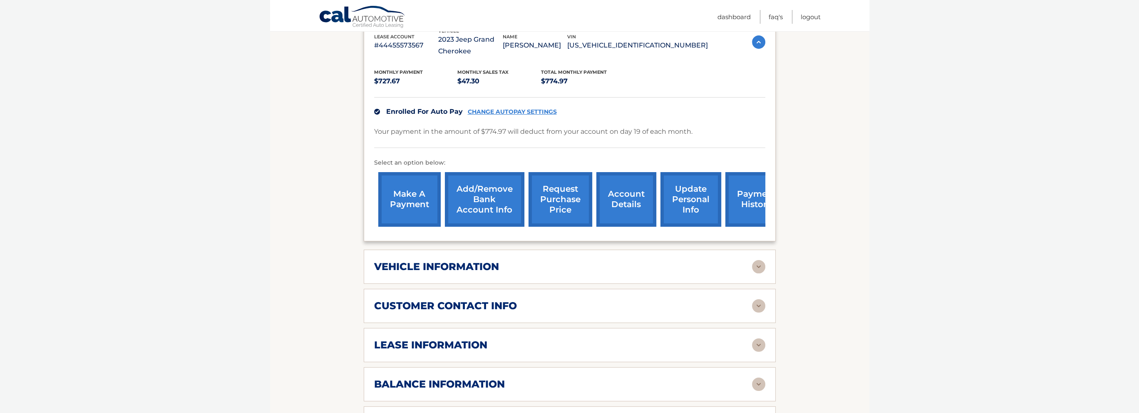 This screenshot has height=413, width=1139. What do you see at coordinates (440, 384) in the screenshot?
I see `h2: balance information` at bounding box center [440, 384].